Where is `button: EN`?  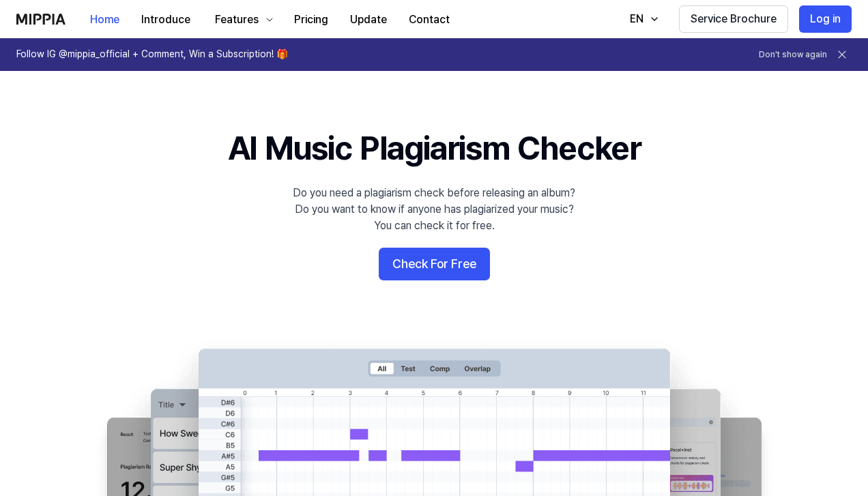 button: EN is located at coordinates (642, 19).